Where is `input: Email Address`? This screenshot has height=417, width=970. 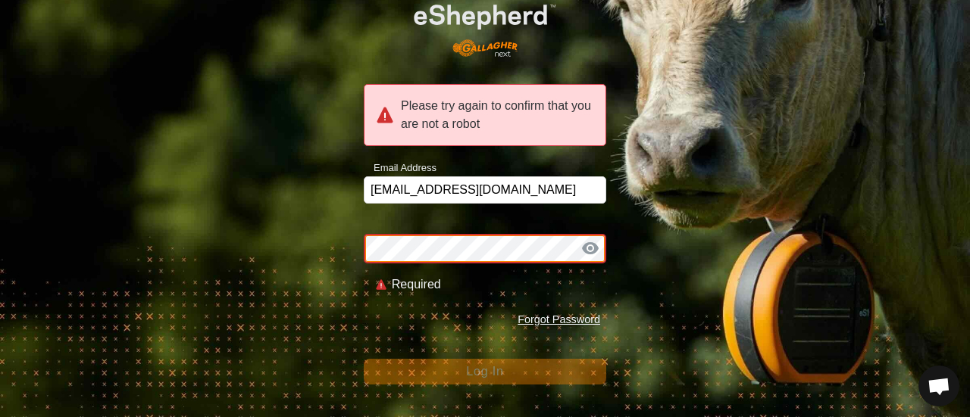
input: Email Address is located at coordinates (485, 190).